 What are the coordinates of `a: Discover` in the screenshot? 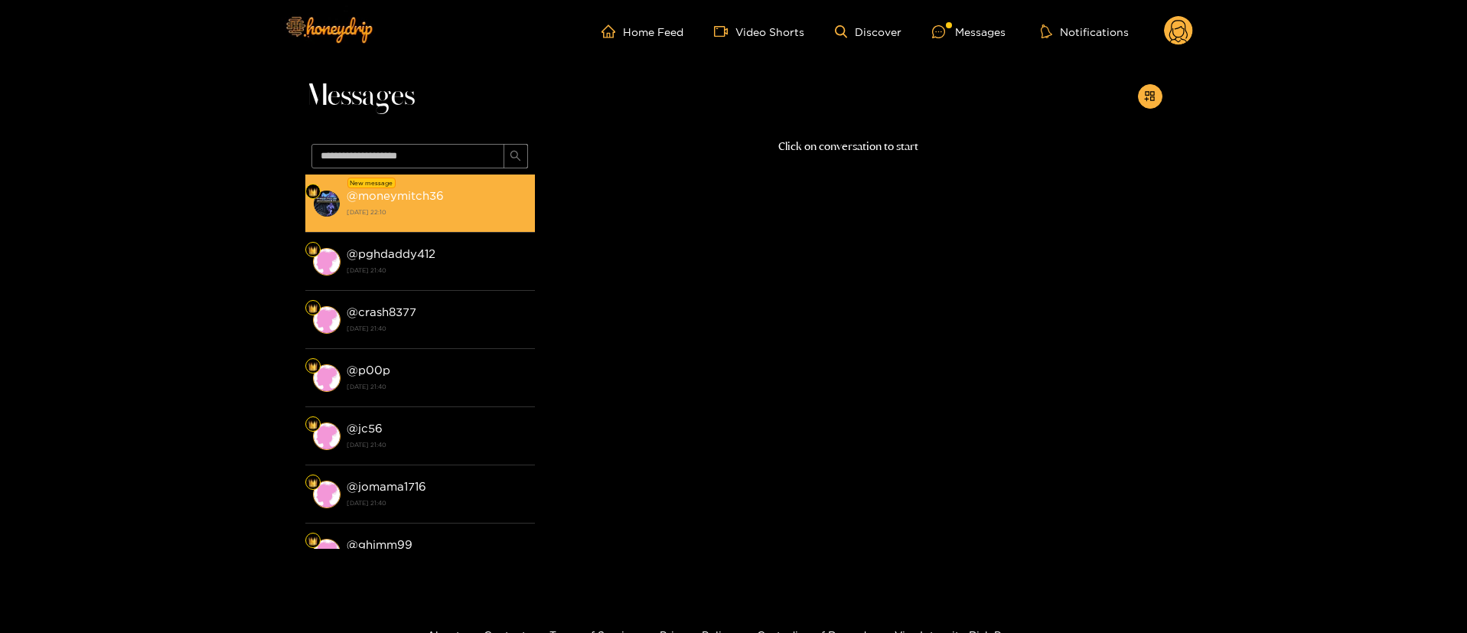 It's located at (868, 31).